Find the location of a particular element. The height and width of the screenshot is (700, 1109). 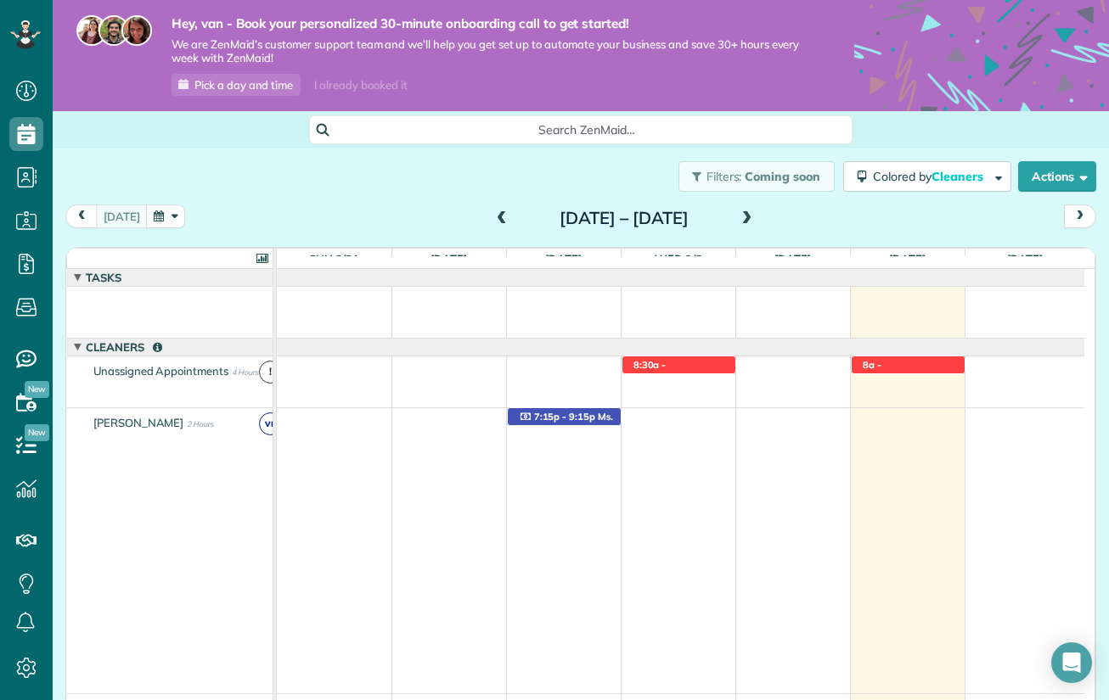

div: Open Intercom Messenger is located at coordinates (1071, 663).